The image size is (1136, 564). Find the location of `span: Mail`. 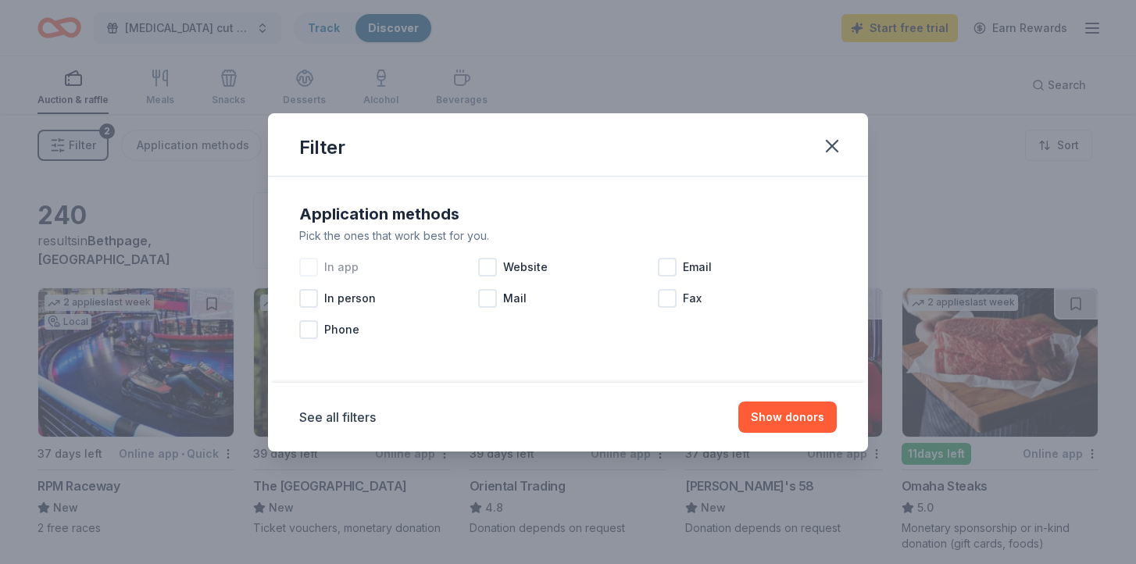

span: Mail is located at coordinates (515, 298).